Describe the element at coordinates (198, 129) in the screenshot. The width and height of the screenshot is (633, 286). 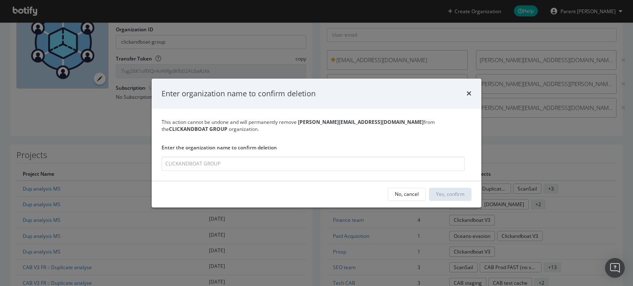
I see `b: CLICKANDBOAT GROUP` at that location.